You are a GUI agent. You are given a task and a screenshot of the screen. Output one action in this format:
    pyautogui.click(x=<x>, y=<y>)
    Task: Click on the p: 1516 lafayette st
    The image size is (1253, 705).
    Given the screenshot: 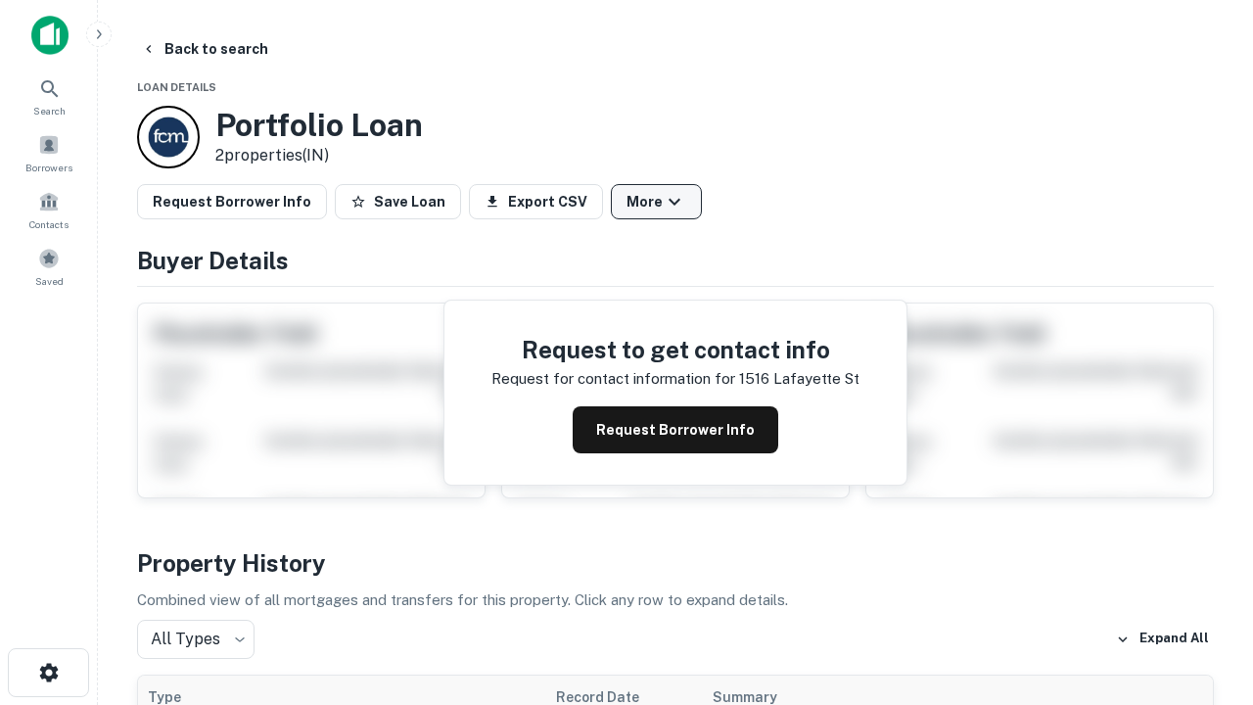 What is the action you would take?
    pyautogui.click(x=798, y=379)
    